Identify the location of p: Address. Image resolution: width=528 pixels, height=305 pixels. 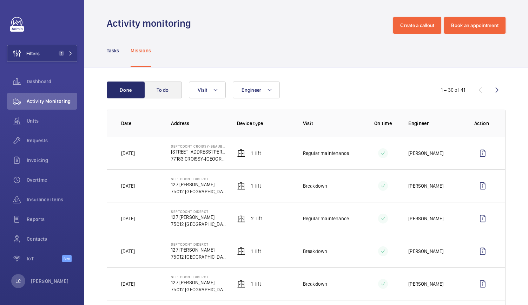
(198, 123).